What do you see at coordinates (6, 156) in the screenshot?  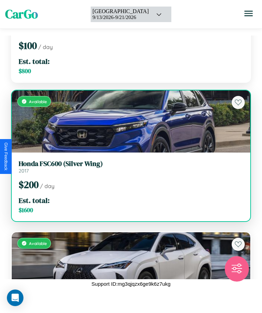 I see `div: Give Feedback` at bounding box center [6, 156].